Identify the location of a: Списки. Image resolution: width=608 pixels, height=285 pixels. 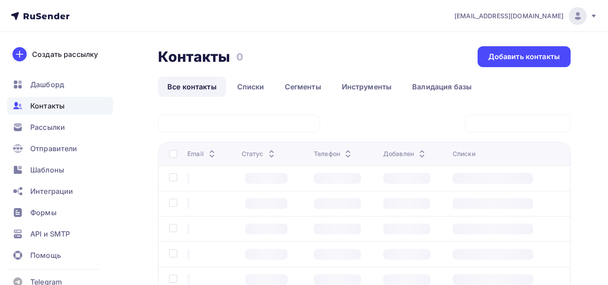
(251, 87).